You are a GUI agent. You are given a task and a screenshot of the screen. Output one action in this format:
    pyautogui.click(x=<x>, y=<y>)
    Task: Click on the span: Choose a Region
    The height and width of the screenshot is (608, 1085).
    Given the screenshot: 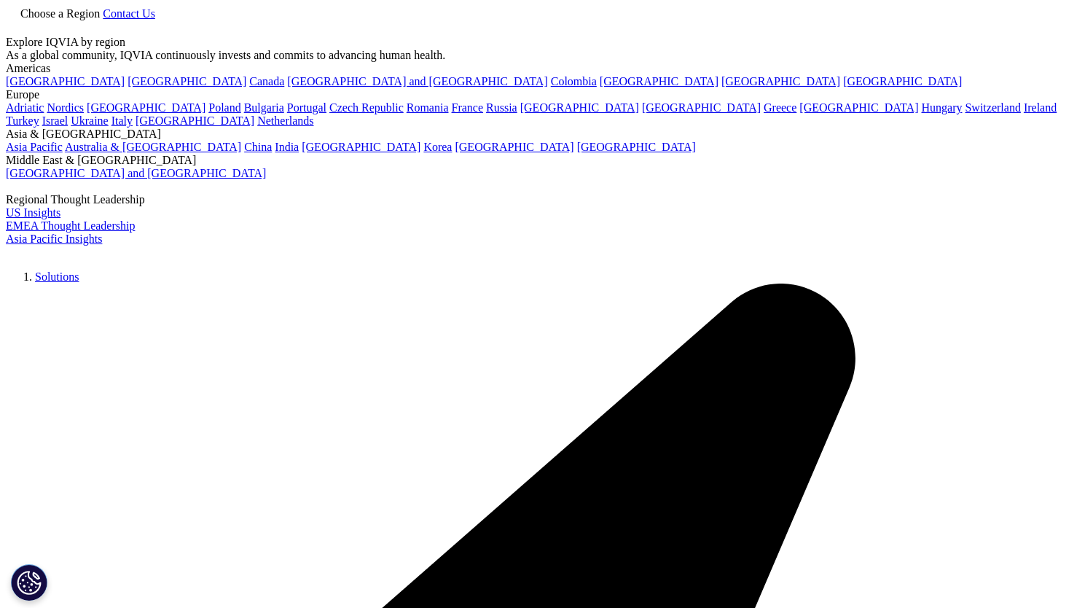 What is the action you would take?
    pyautogui.click(x=60, y=13)
    